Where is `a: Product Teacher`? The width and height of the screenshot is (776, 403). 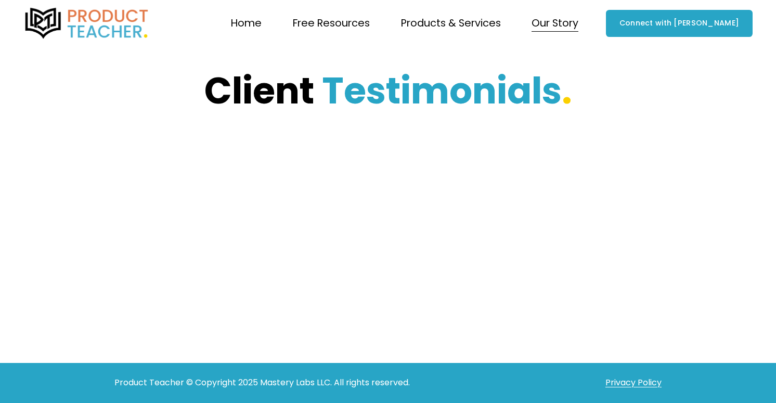 a: Product Teacher is located at coordinates (87, 23).